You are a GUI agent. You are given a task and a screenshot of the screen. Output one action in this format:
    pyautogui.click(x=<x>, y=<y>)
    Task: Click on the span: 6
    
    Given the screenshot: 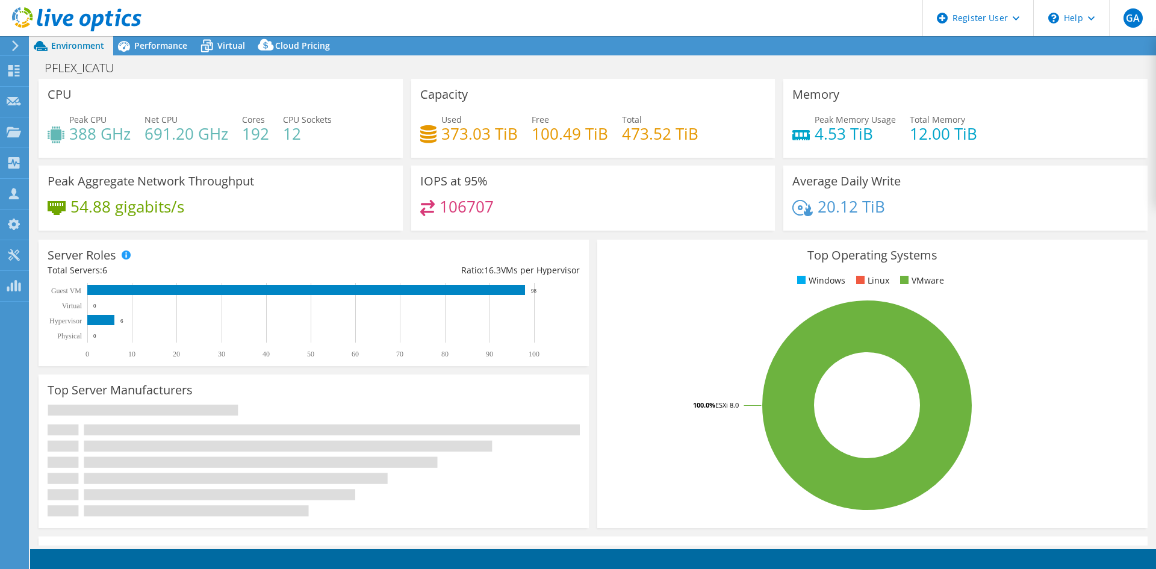 What is the action you would take?
    pyautogui.click(x=105, y=270)
    